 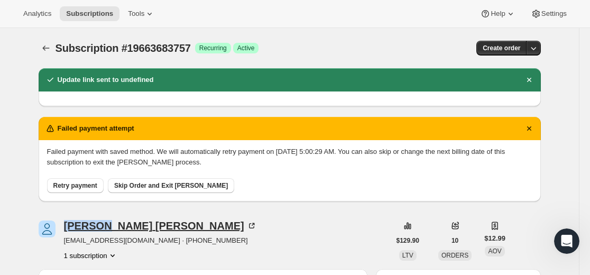 I want to click on button: Retry payment, so click(x=75, y=186).